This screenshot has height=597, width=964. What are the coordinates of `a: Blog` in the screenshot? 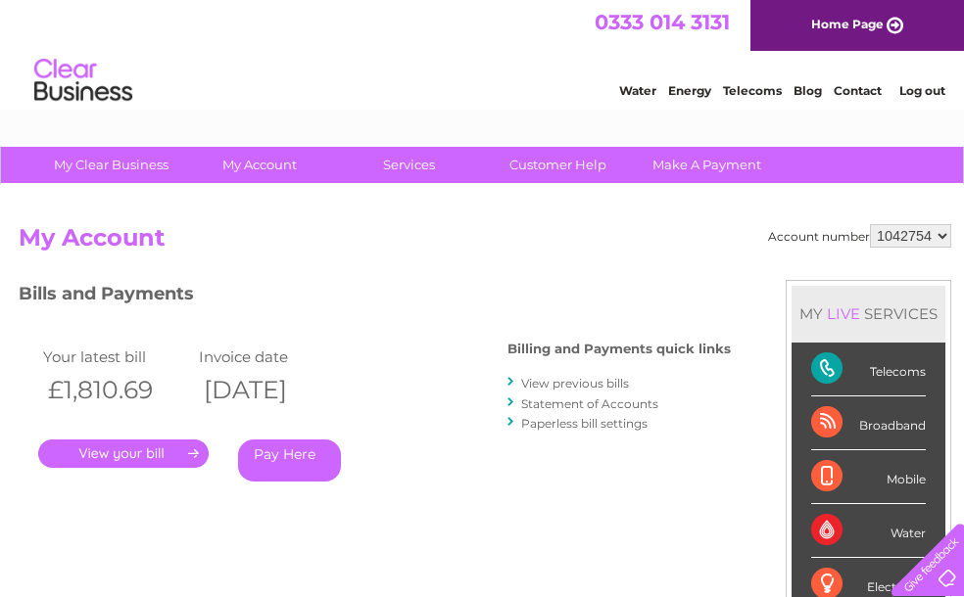 It's located at (807, 90).